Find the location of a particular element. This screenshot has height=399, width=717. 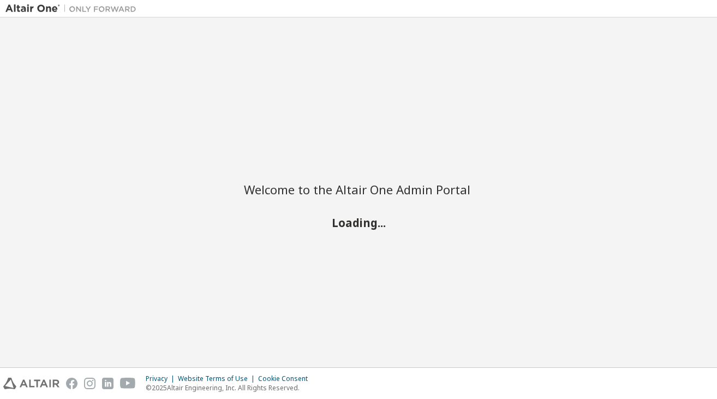

h2: Welcome to the Altair One Admin Portal is located at coordinates (359, 189).